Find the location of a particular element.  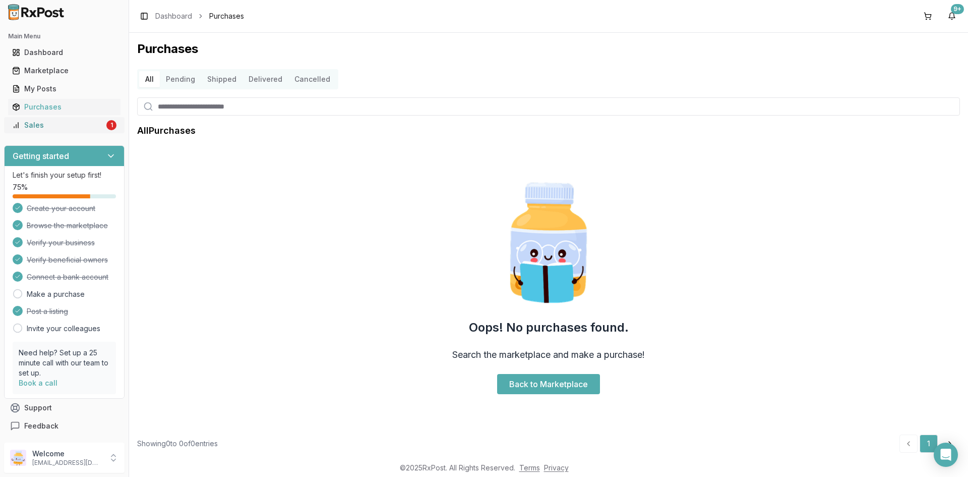

div: 9+ is located at coordinates (958, 9).